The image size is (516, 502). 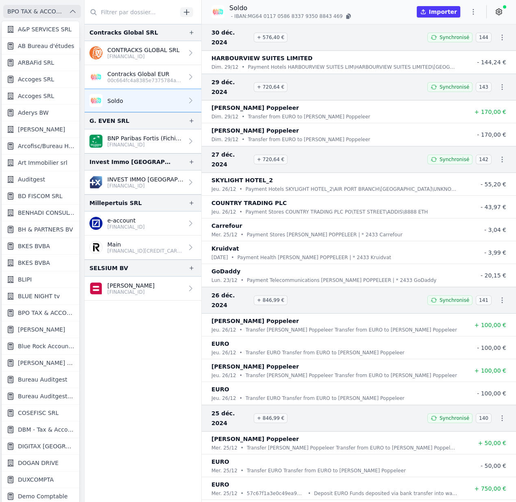 What do you see at coordinates (43, 496) in the screenshot?
I see `span: Demo Comptable` at bounding box center [43, 496].